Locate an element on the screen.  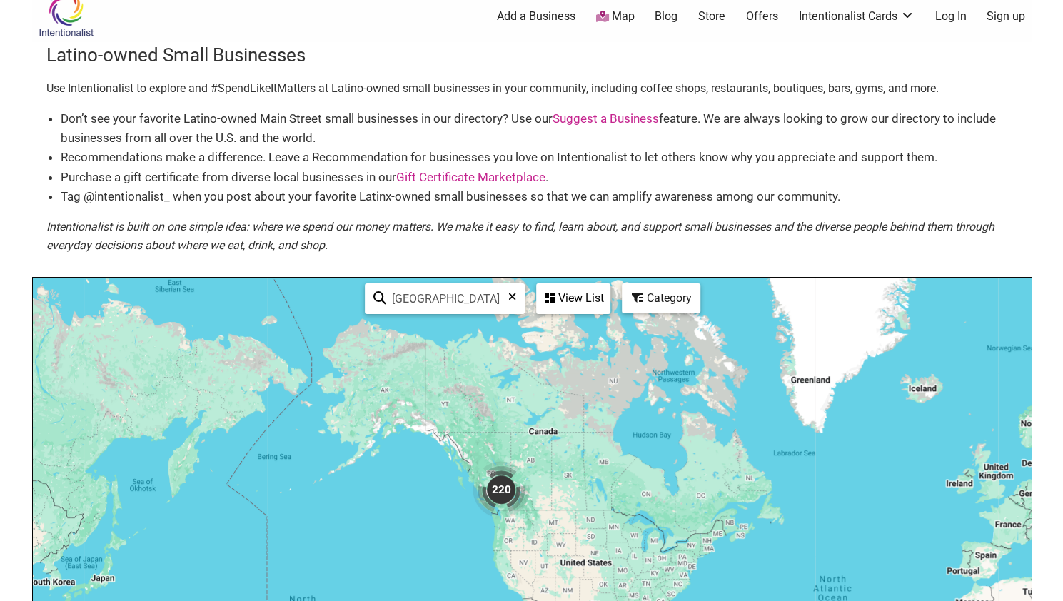
li: Tag @intentionalist_ when you post about your favorite Latinx-owned small businesses so that we c... is located at coordinates (539, 196).